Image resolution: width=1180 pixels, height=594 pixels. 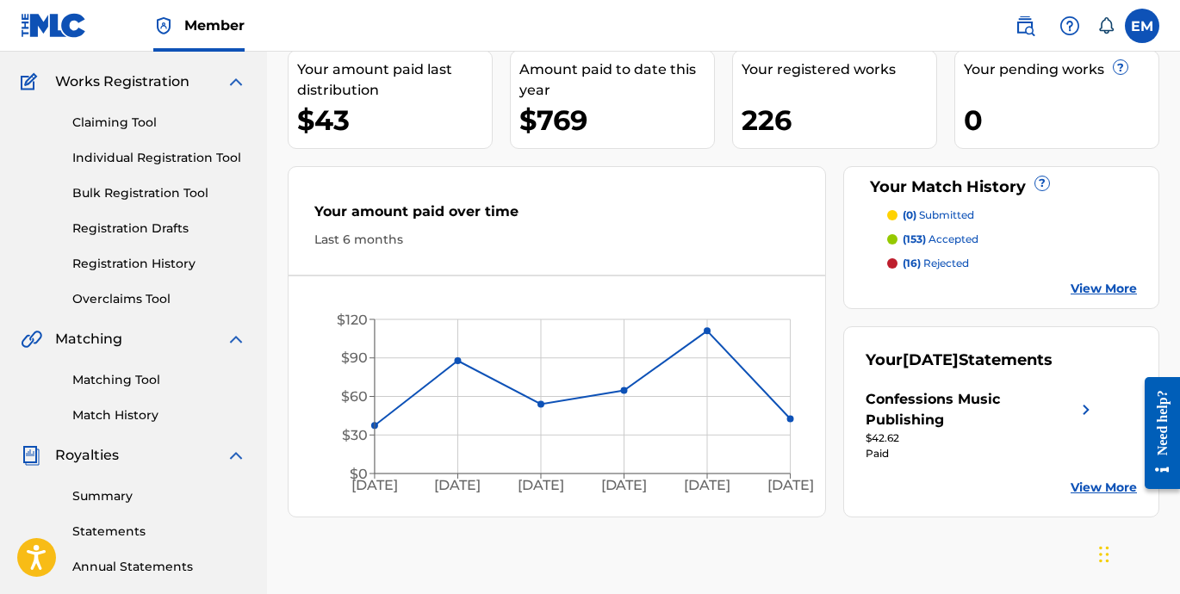 What do you see at coordinates (1025, 26) in the screenshot?
I see `a: Public Search` at bounding box center [1025, 26].